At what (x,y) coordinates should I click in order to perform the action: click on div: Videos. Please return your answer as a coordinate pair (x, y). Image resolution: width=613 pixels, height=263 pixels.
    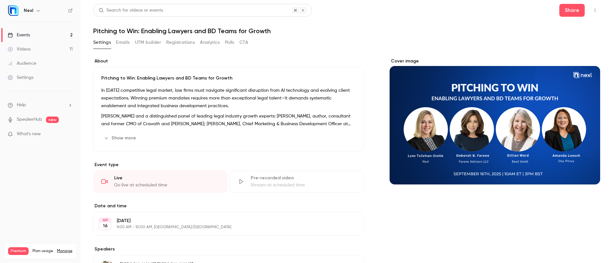
    Looking at the image, I should click on (19, 49).